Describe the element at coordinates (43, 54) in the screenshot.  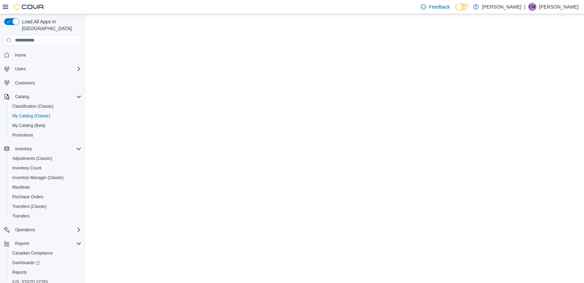
I see `button: Home` at that location.